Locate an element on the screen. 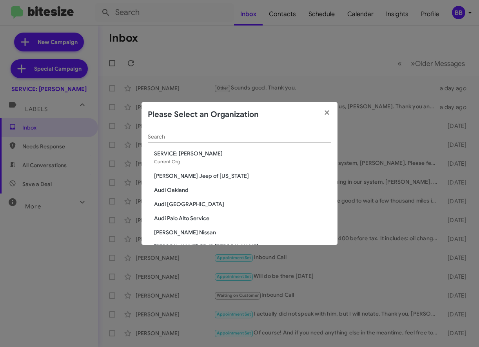 The width and height of the screenshot is (479, 347). span: Audi Oakland is located at coordinates (243, 190).